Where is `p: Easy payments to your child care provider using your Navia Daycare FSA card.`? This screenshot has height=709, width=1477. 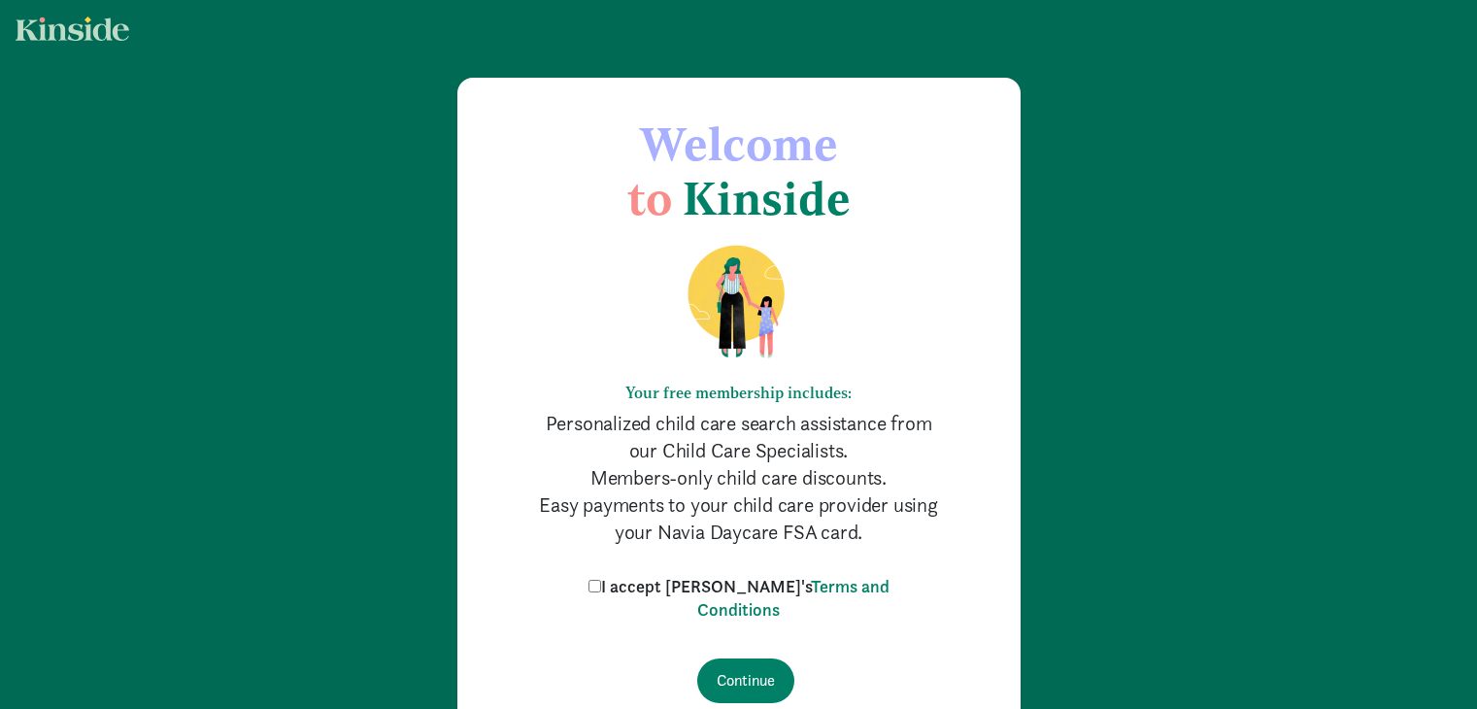
p: Easy payments to your child care provider using your Navia Daycare FSA card. is located at coordinates (739, 518).